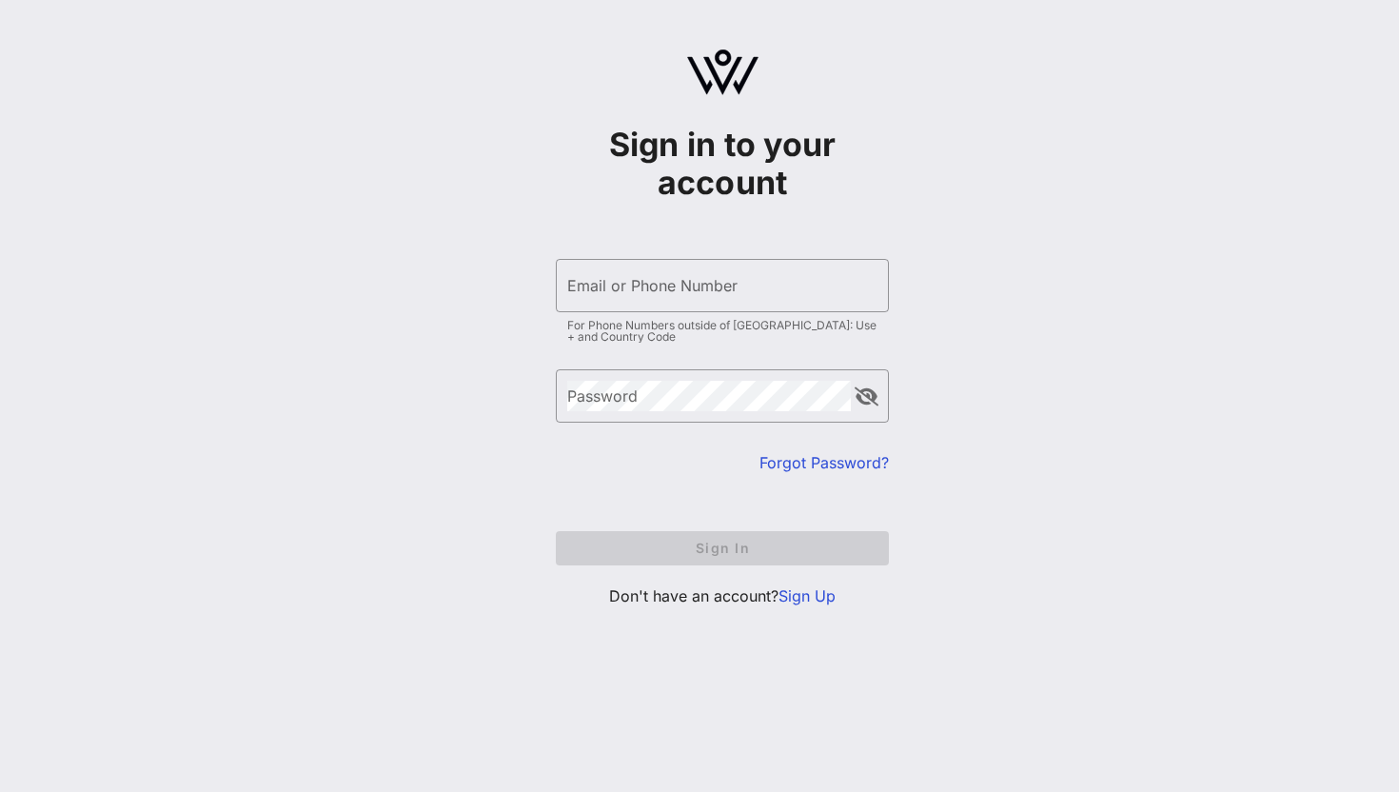  I want to click on button: append icon, so click(866, 397).